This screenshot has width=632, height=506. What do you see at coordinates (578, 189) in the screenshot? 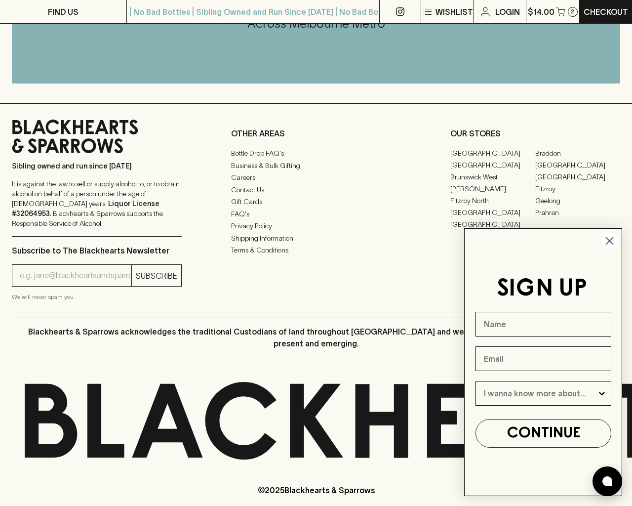
I see `a: Fitzroy` at bounding box center [578, 189].